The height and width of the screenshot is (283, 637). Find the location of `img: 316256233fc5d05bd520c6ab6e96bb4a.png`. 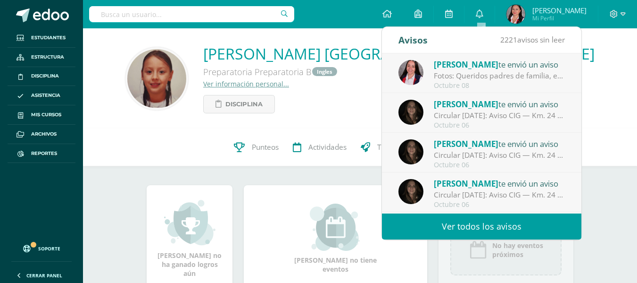

img: 316256233fc5d05bd520c6ab6e96bb4a.png is located at coordinates (516, 14).